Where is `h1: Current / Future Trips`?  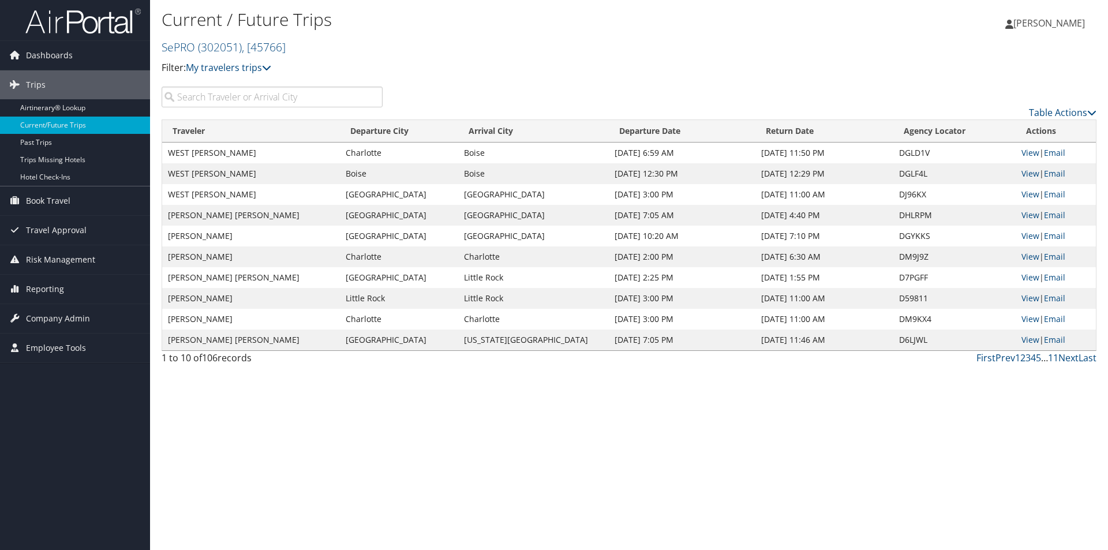
h1: Current / Future Trips is located at coordinates (473, 20).